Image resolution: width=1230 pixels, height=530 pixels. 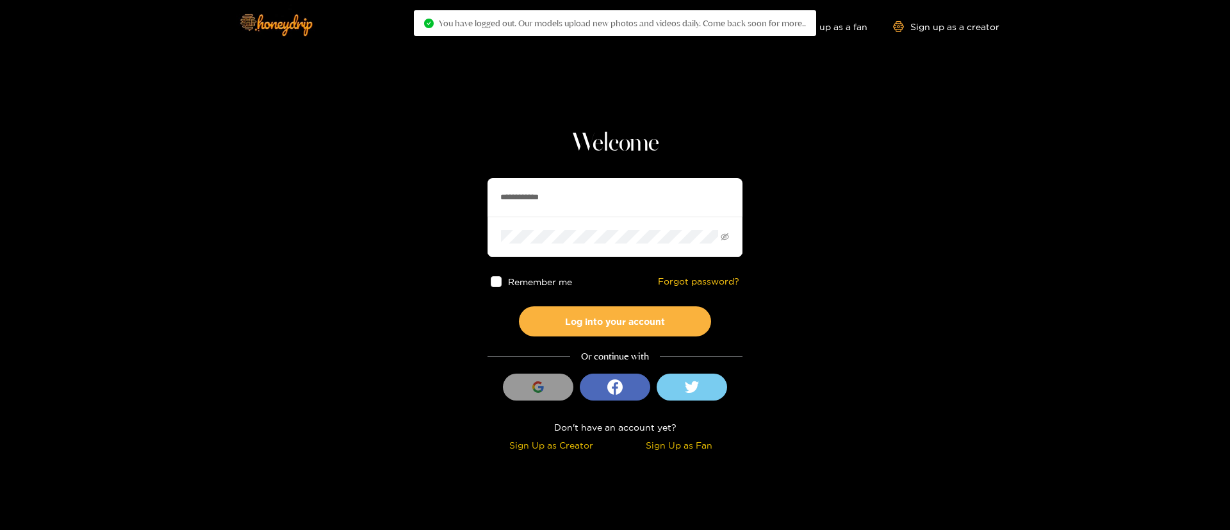 What do you see at coordinates (698, 281) in the screenshot?
I see `a: Forgot password?` at bounding box center [698, 281].